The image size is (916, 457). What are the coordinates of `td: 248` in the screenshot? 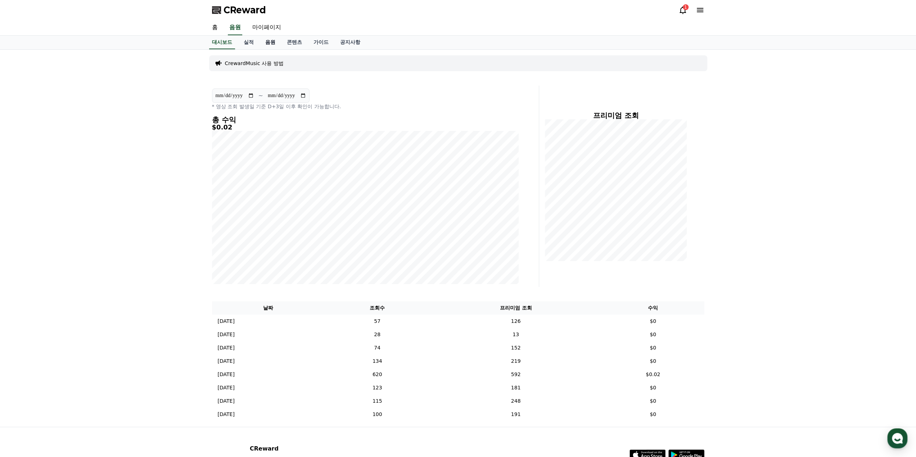 It's located at (515, 401).